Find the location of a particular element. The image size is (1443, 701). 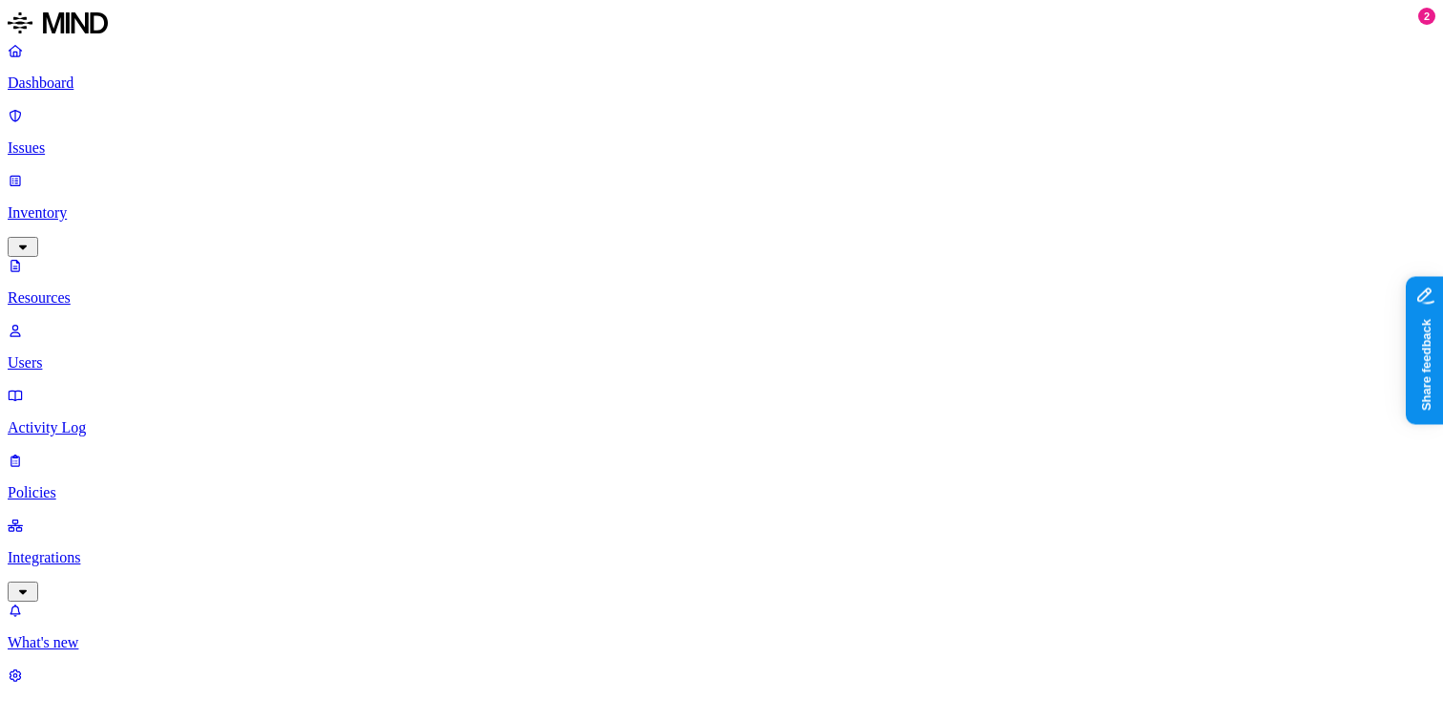

p: Inventory is located at coordinates (722, 213).